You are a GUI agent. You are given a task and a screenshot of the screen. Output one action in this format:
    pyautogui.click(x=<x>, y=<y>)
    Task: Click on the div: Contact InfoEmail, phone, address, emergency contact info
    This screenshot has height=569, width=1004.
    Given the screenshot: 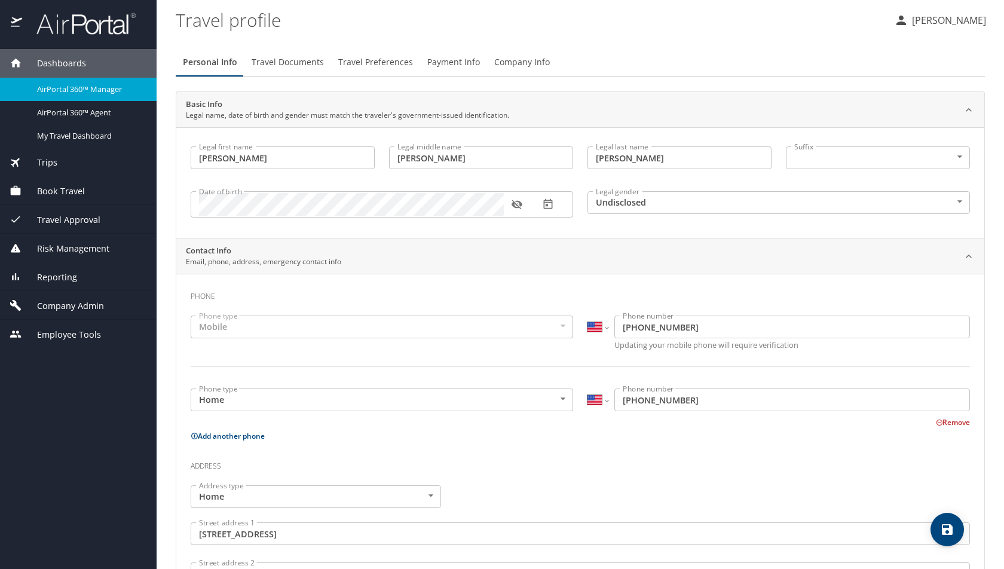 What is the action you would take?
    pyautogui.click(x=580, y=256)
    